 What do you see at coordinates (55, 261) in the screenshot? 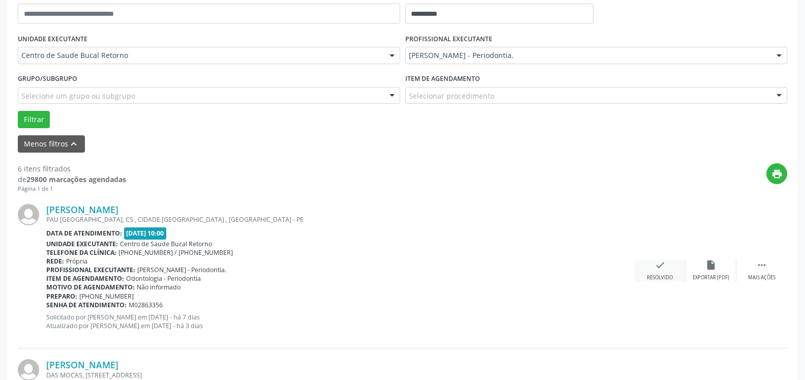
I see `b: Rede:` at bounding box center [55, 261].